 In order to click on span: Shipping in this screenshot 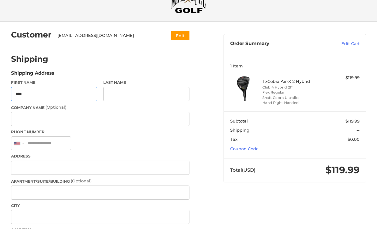, I will do `click(240, 130)`.